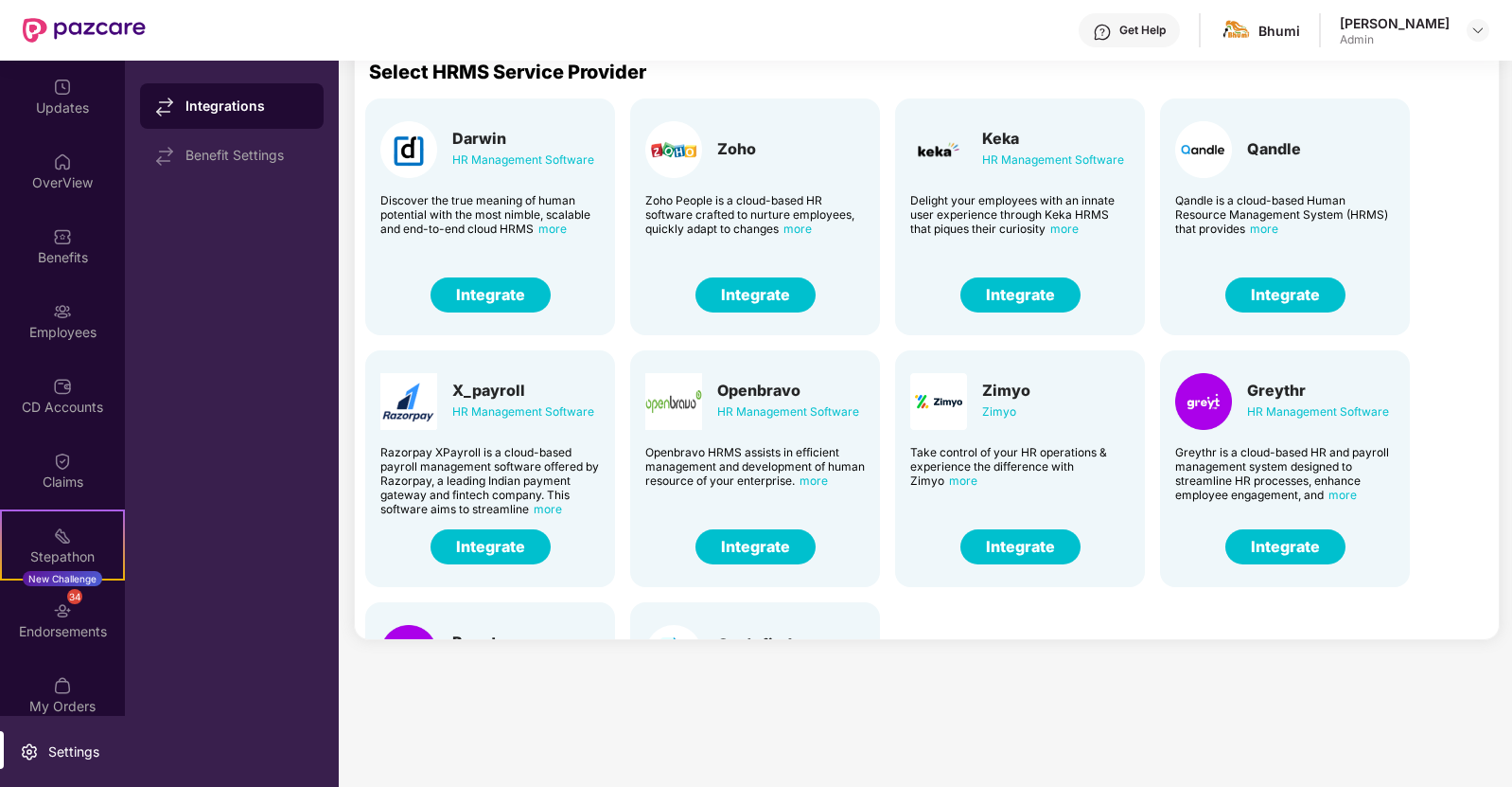 This screenshot has height=787, width=1512. Describe the element at coordinates (486, 642) in the screenshot. I see `div: Repute` at that location.